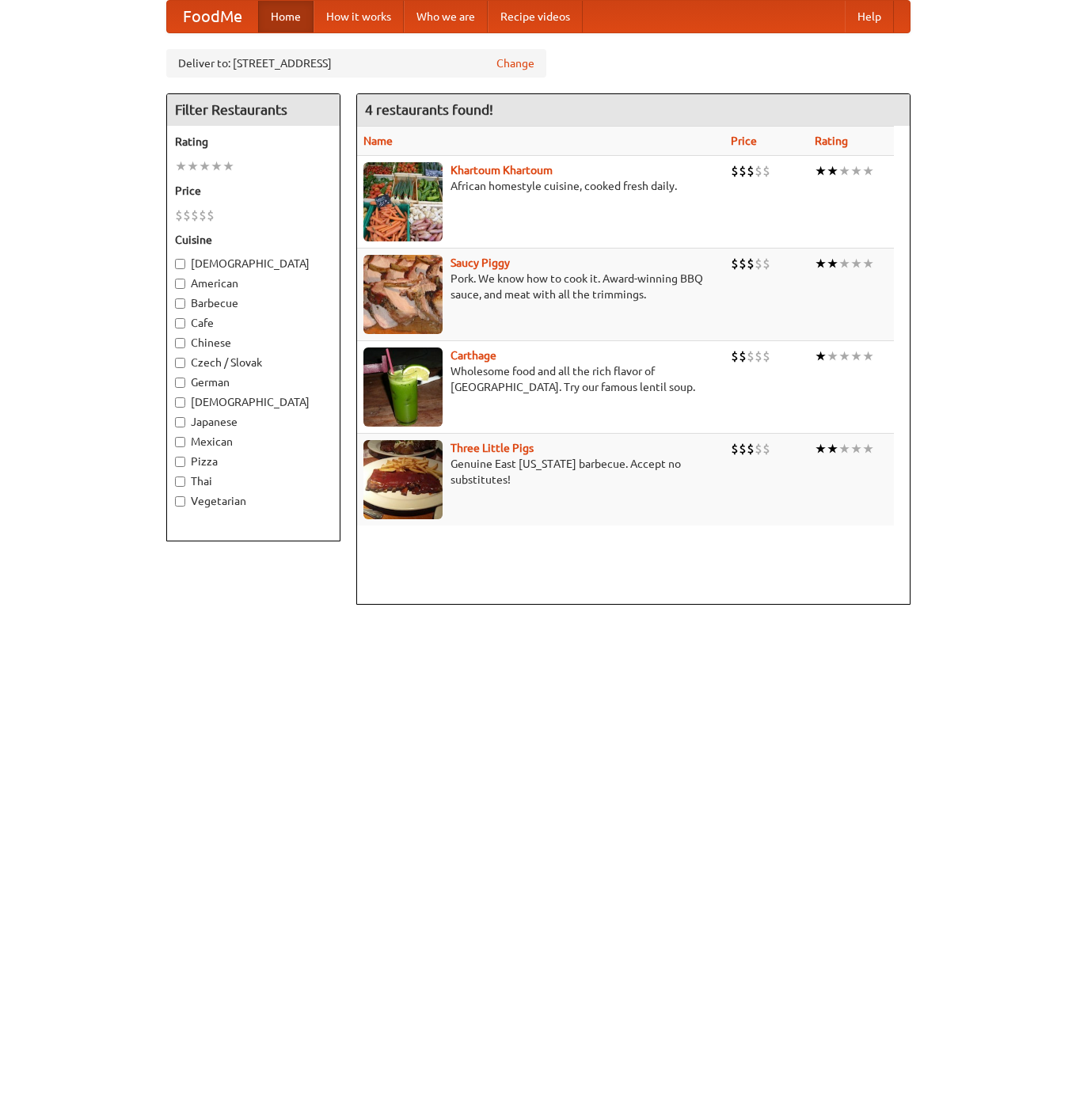 This screenshot has height=1120, width=1076. What do you see at coordinates (403, 202) in the screenshot?
I see `img: khartoum.jpg` at bounding box center [403, 202].